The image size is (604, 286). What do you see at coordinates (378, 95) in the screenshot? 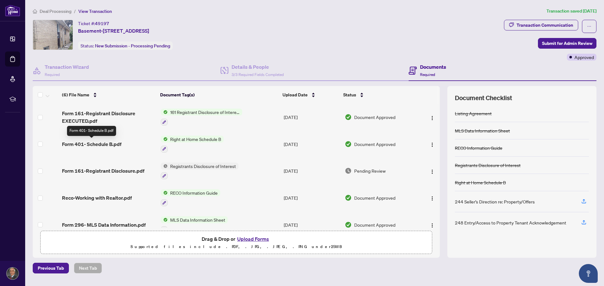
I see `th: Status` at bounding box center [378, 95].